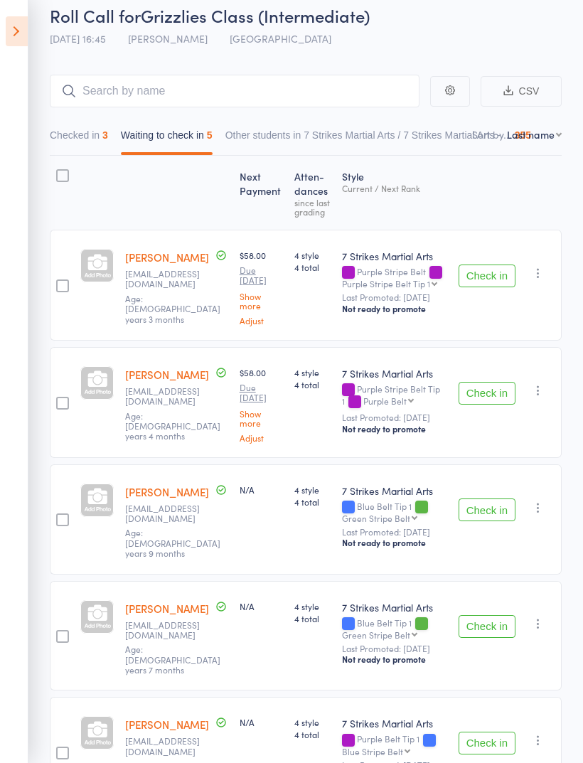 The image size is (583, 763). Describe the element at coordinates (521, 91) in the screenshot. I see `button: CSV` at that location.